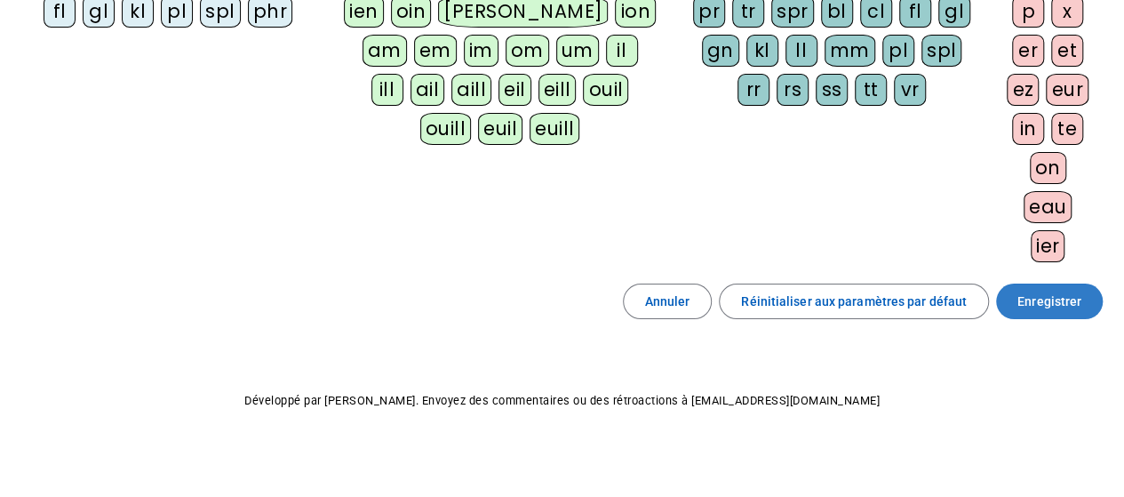 Image resolution: width=1124 pixels, height=497 pixels. What do you see at coordinates (1028, 129) in the screenshot?
I see `div: in` at bounding box center [1028, 129].